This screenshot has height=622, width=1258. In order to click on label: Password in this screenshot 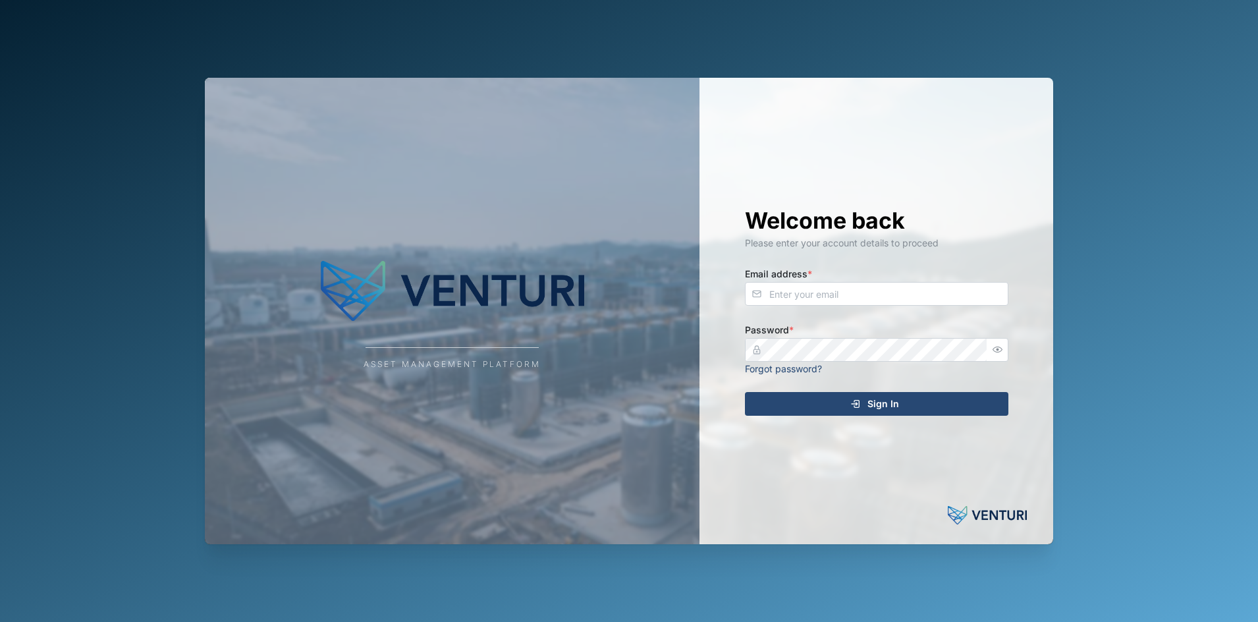, I will do `click(769, 330)`.